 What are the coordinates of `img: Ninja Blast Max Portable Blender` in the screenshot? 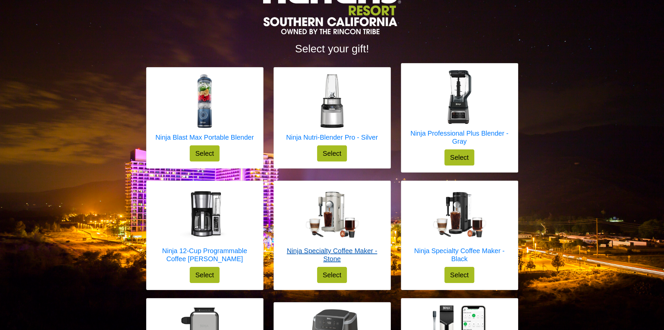 It's located at (205, 101).